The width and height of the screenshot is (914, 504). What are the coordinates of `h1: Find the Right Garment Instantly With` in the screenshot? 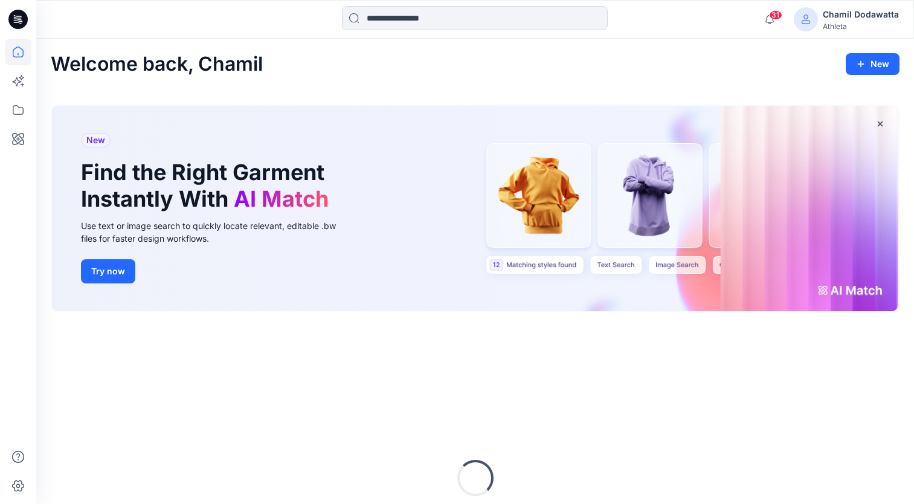 It's located at (208, 185).